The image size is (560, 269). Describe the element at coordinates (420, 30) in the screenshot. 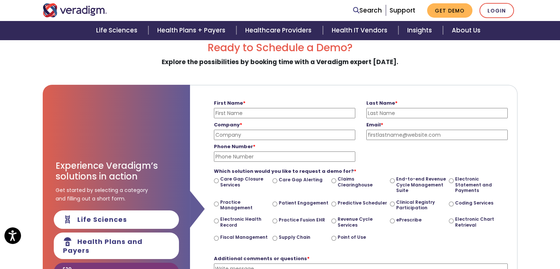

I see `a: Insights` at that location.